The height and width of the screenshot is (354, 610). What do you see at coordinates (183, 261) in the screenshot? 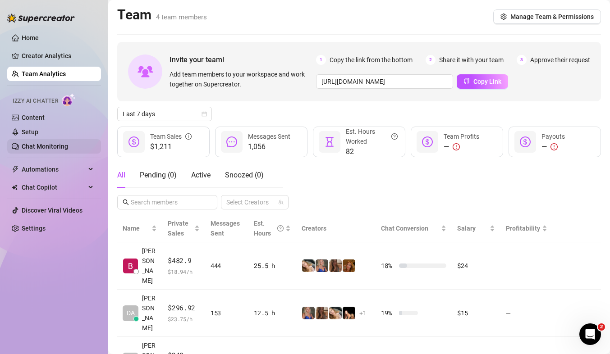
I see `span: $482.9` at bounding box center [183, 261].